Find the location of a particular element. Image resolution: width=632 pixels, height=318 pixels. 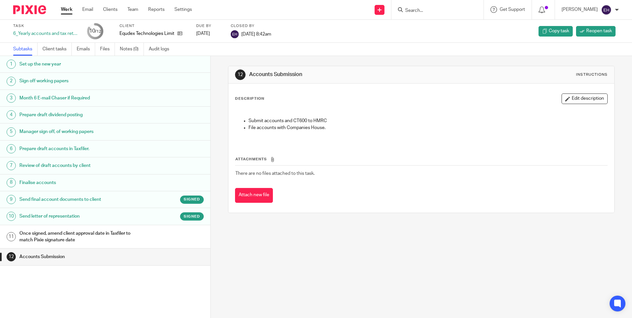

p: Submit accounts and CT600 to HMRC is located at coordinates (427, 121).